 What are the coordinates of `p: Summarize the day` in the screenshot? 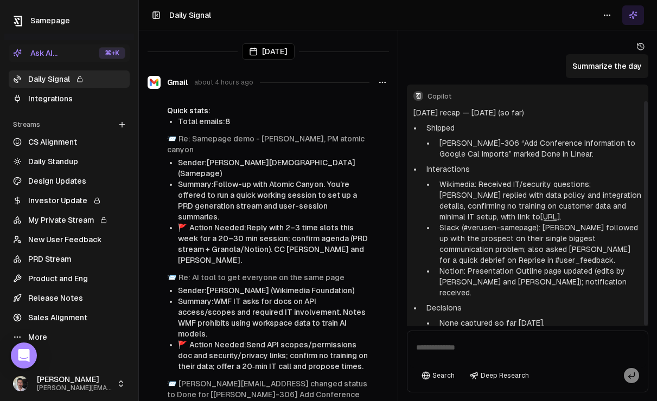 It's located at (607, 66).